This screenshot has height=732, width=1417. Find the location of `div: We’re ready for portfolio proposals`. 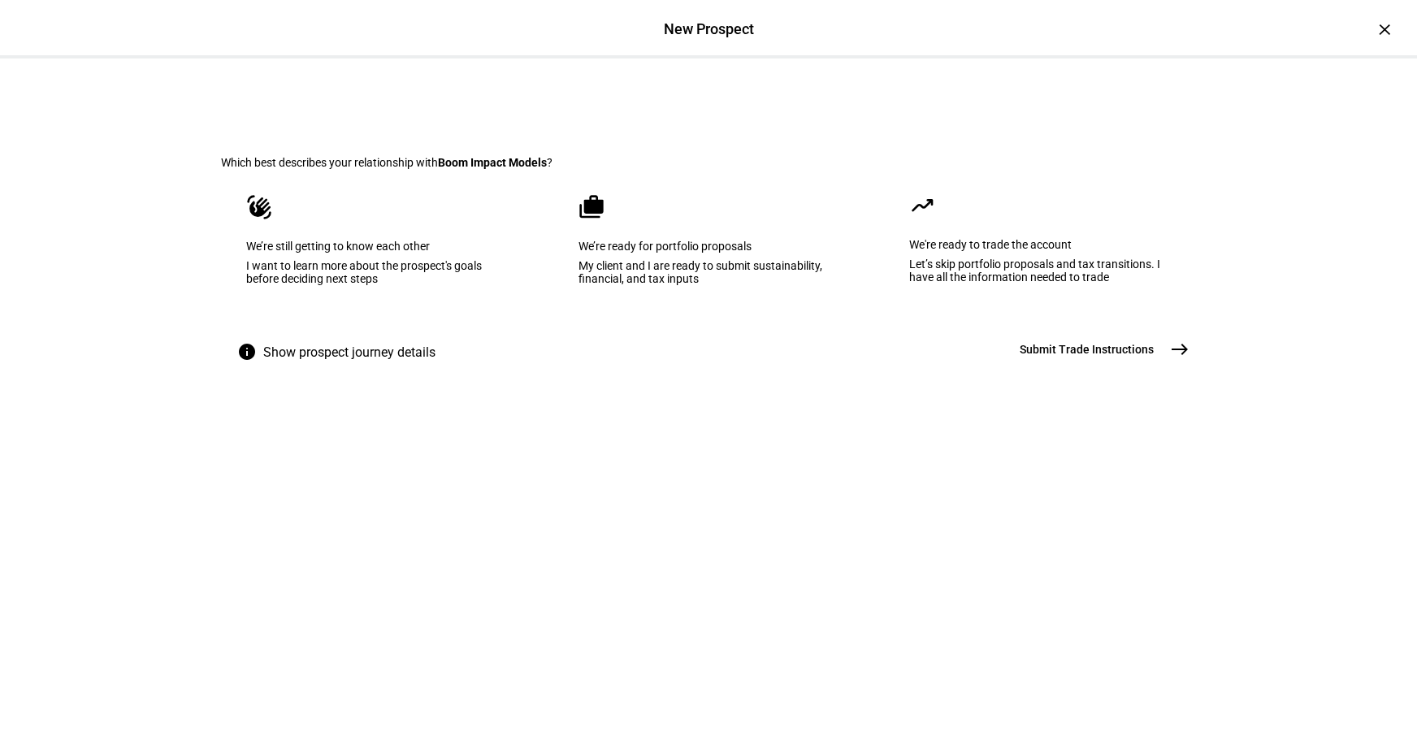

div: We’re ready for portfolio proposals is located at coordinates (709, 246).